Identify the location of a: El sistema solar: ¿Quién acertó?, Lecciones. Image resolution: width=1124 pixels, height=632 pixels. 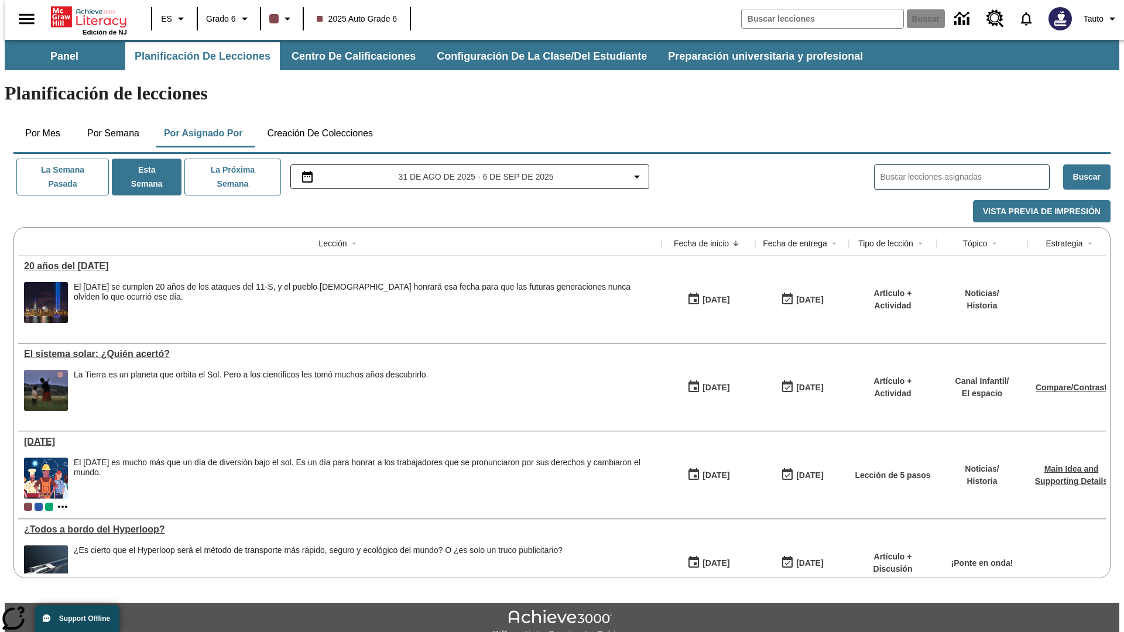
(339, 354).